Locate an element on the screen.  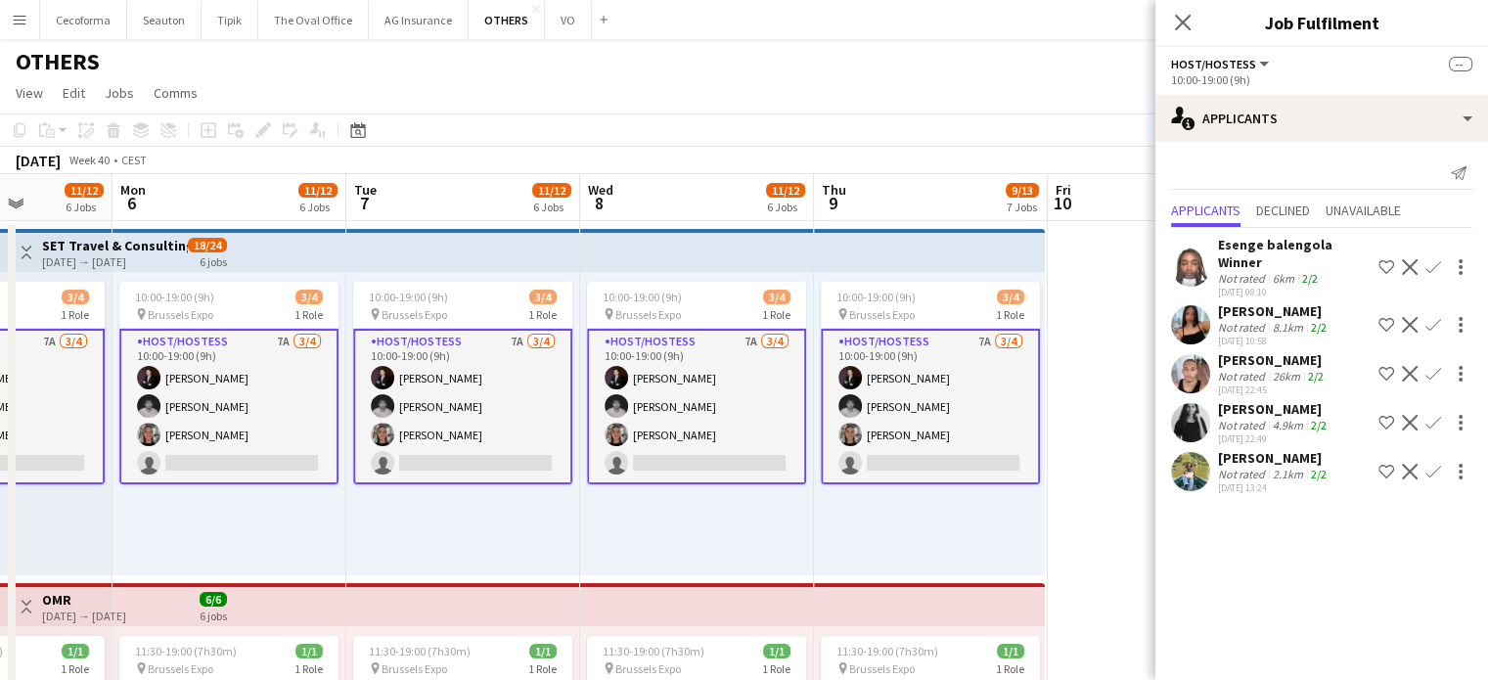
span: Host/Hostess is located at coordinates (1213, 64).